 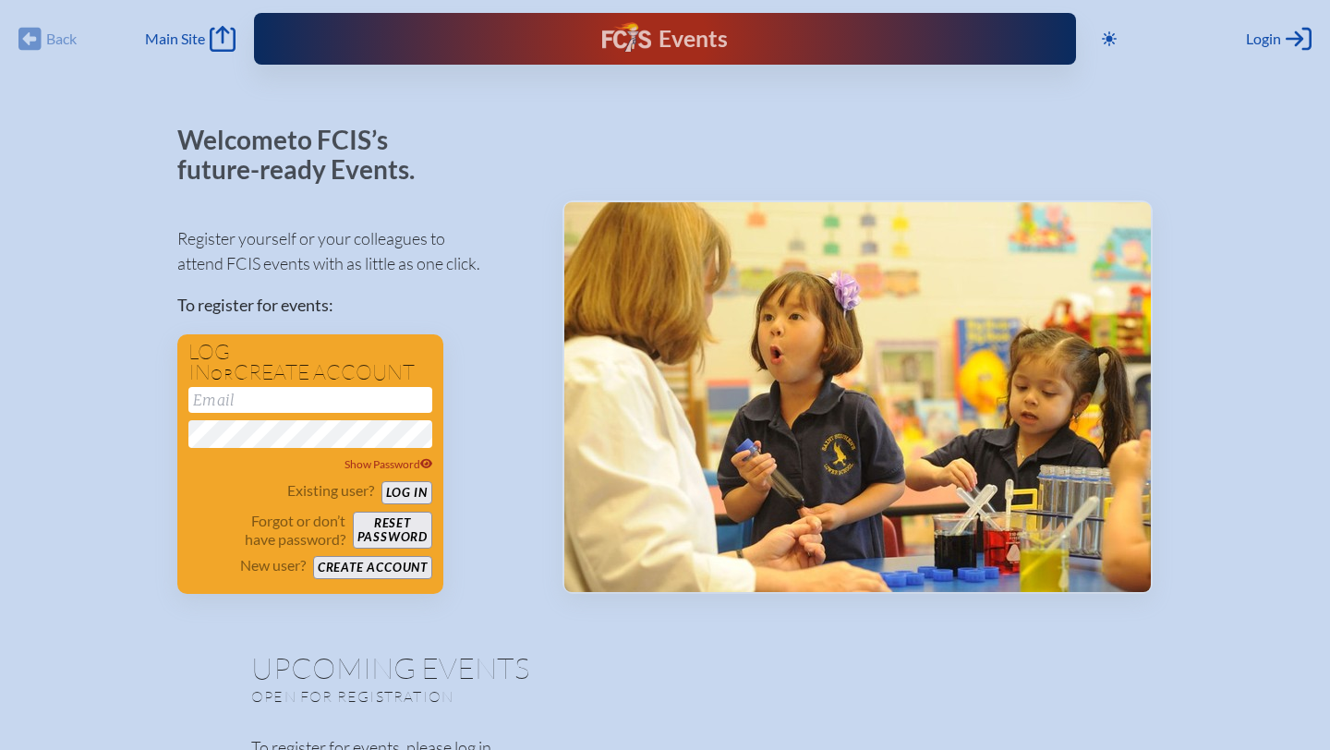 What do you see at coordinates (665, 39) in the screenshot?
I see `div: FCIS Events — Future ready` at bounding box center [665, 39].